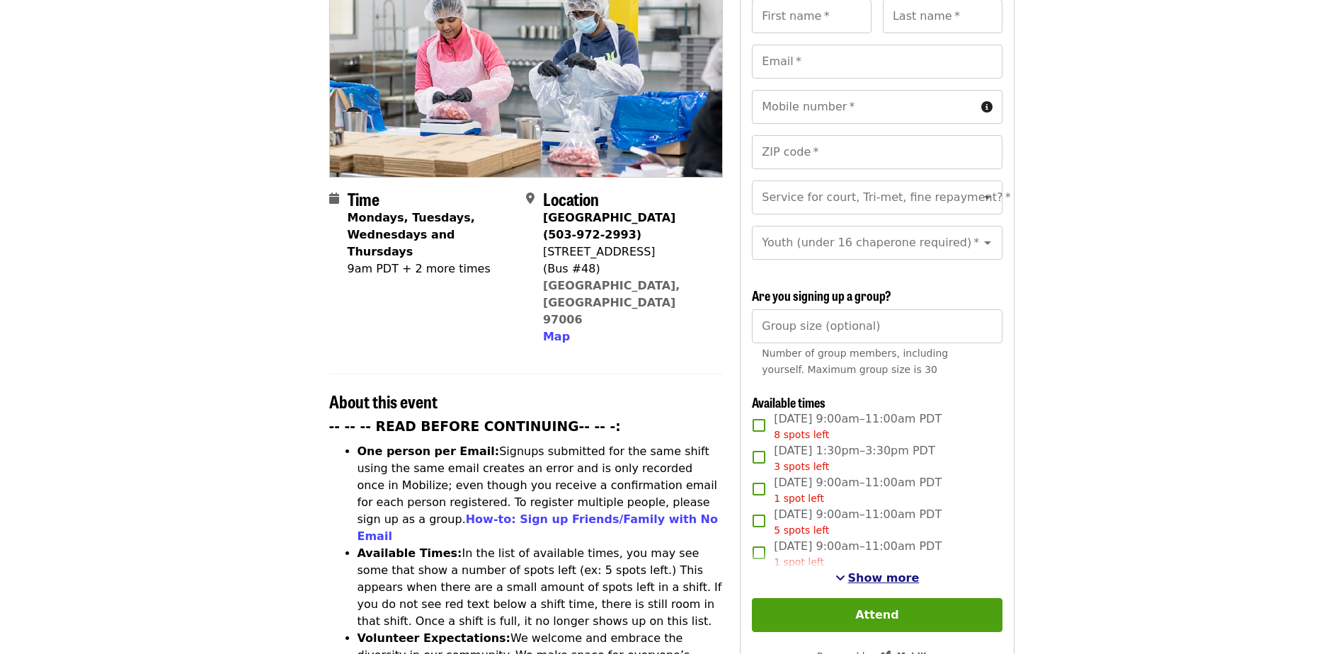  Describe the element at coordinates (434, 638) in the screenshot. I see `strong: Volunteer Expectations:` at that location.